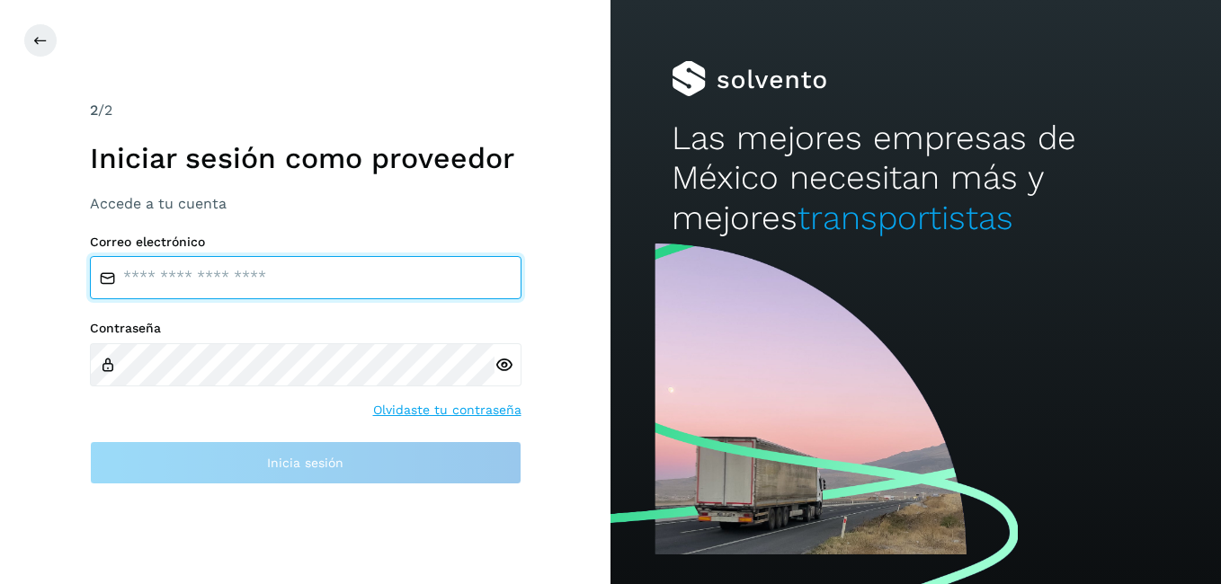 This screenshot has height=584, width=1221. I want to click on span: Inicia sesión, so click(305, 463).